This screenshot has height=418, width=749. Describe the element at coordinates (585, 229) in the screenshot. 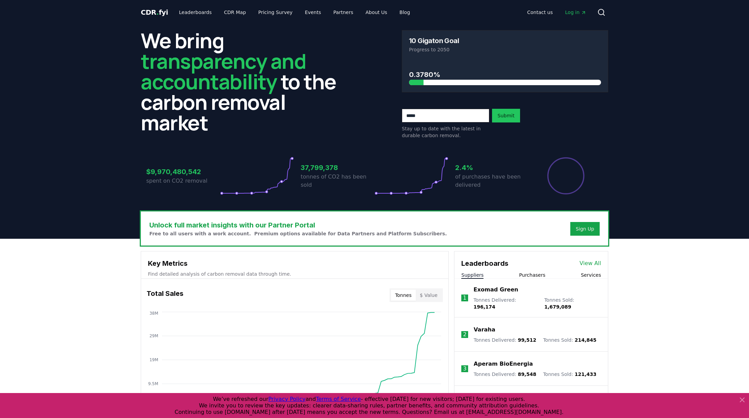

I see `button: Sign Up` at that location.